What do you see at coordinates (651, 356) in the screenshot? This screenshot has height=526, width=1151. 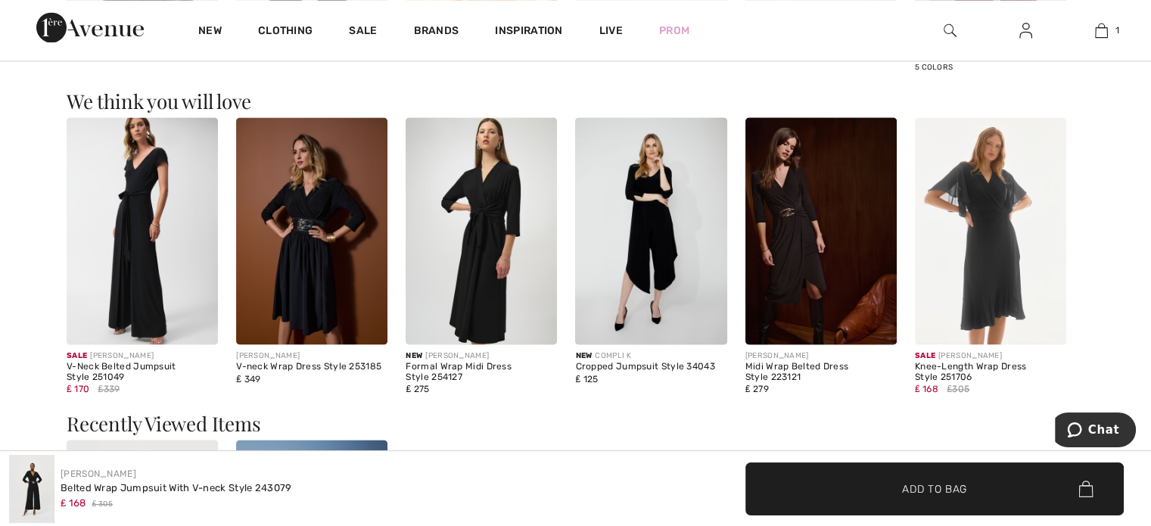 I see `div: COMPLI K` at bounding box center [651, 356].